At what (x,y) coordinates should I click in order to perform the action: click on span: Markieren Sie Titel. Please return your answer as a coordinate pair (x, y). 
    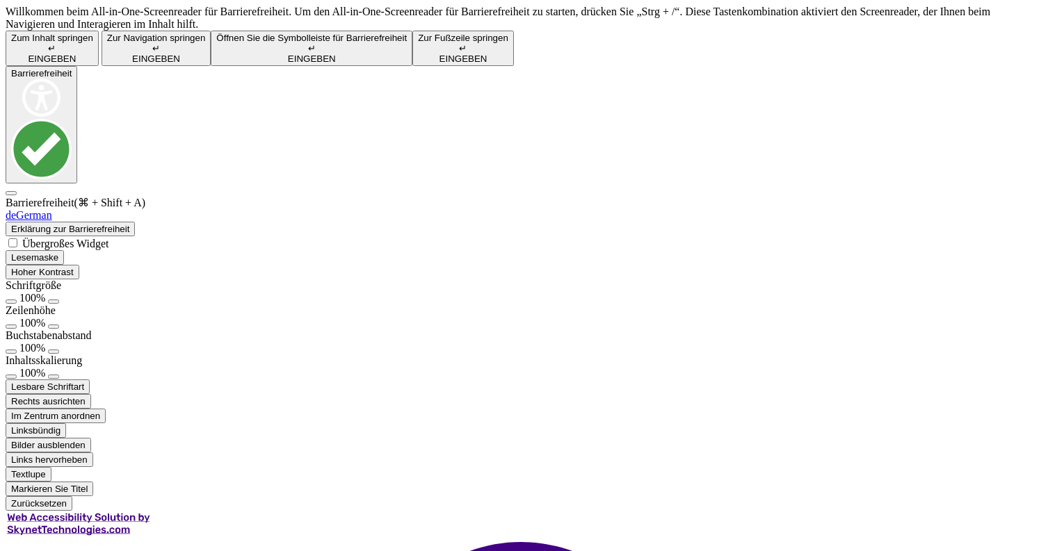
    Looking at the image, I should click on (49, 489).